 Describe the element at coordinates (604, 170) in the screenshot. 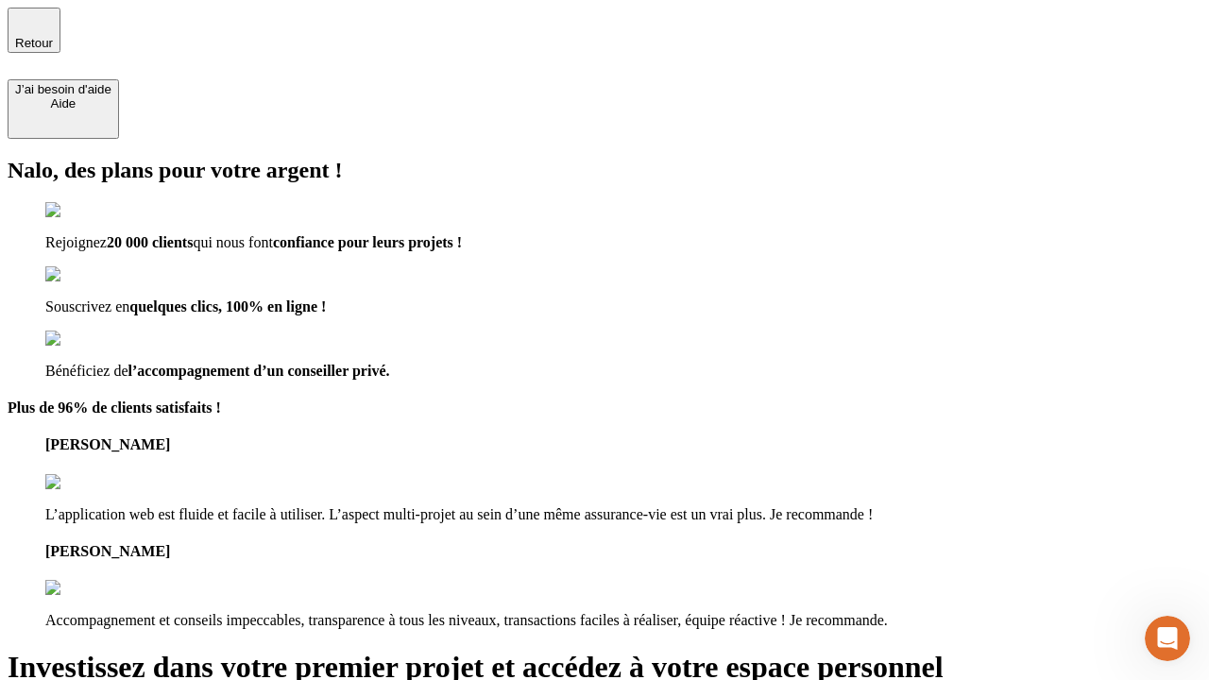

I see `h2: Nalo, des plans pour votre argent !` at that location.